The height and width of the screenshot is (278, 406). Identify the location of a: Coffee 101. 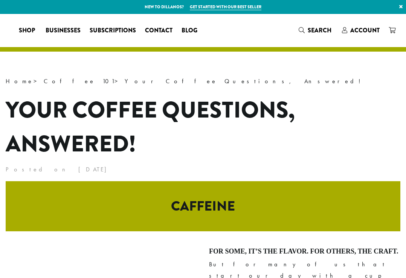
(79, 81).